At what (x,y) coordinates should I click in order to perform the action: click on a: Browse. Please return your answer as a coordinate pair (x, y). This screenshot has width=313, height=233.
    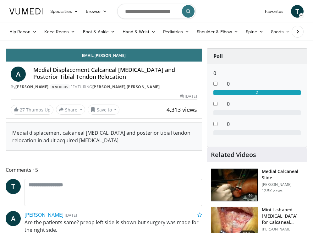
    Looking at the image, I should click on (96, 11).